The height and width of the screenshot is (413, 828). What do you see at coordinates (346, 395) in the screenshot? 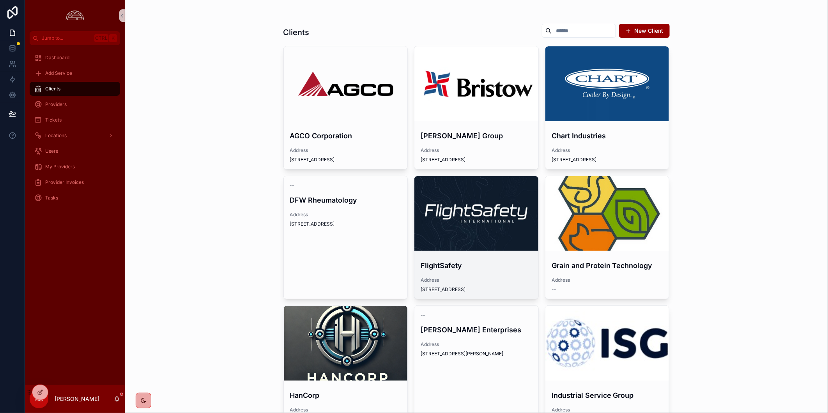
I see `h4: HanCorp` at bounding box center [346, 395].